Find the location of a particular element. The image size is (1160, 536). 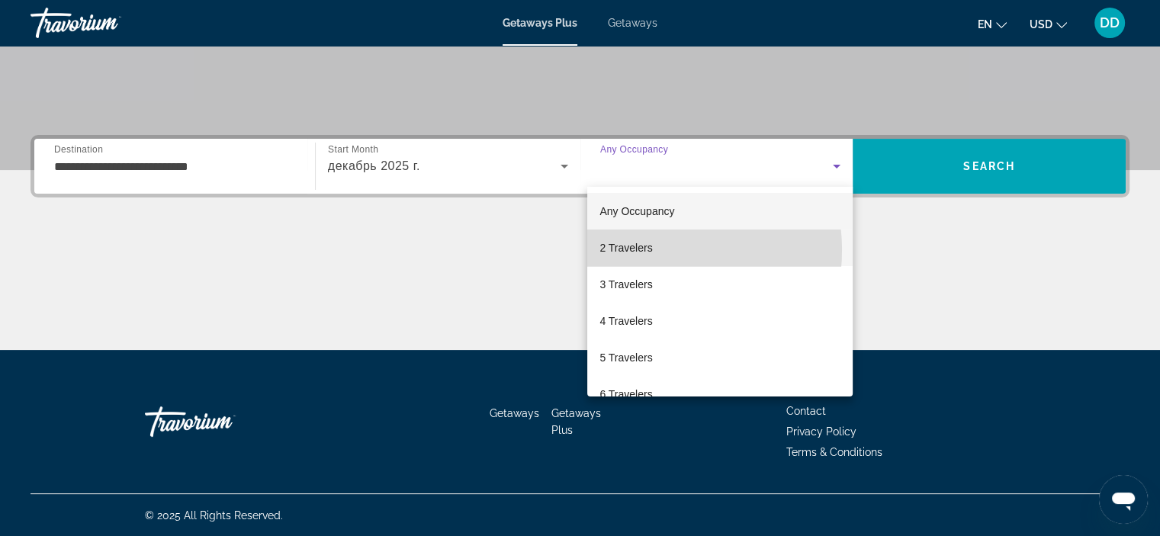

span: 4 Travelers is located at coordinates (626, 321).